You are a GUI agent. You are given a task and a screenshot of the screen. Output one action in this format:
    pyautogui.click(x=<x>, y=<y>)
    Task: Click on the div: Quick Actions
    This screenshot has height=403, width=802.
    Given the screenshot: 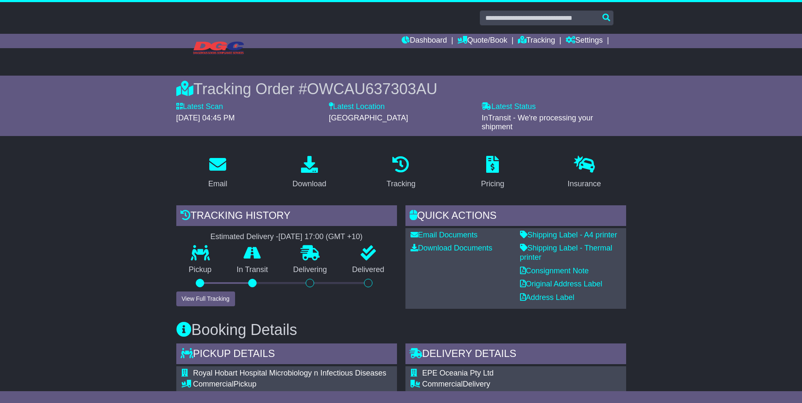 What is the action you would take?
    pyautogui.click(x=516, y=217)
    